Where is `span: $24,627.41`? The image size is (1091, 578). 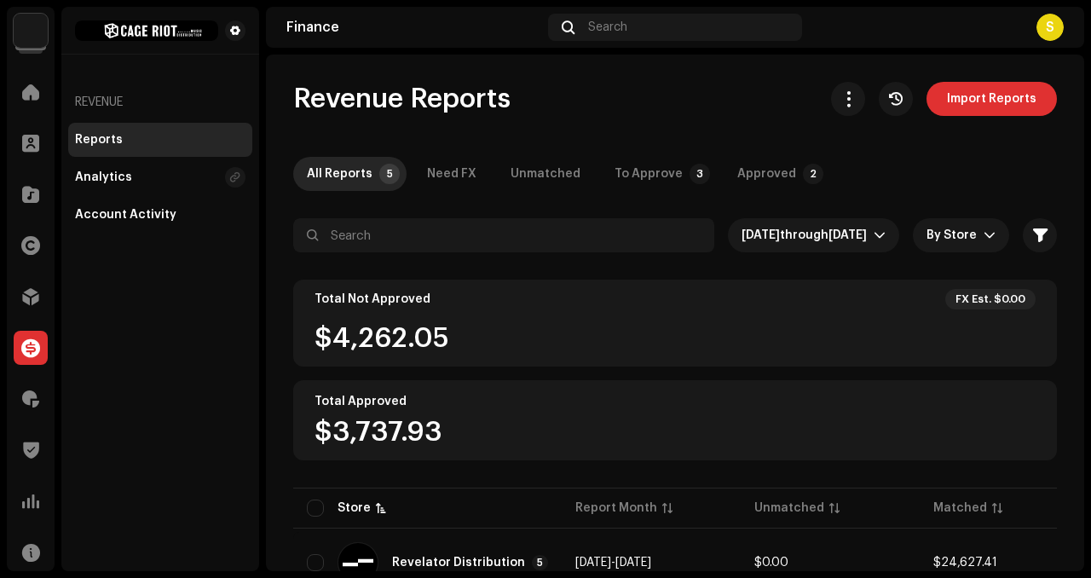
span: $24,627.41 is located at coordinates (965, 563).